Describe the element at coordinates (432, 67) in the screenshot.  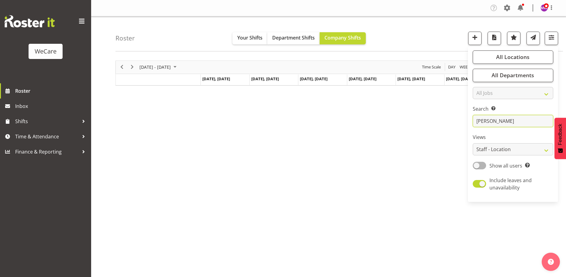
I see `span: Time Scale` at that location.